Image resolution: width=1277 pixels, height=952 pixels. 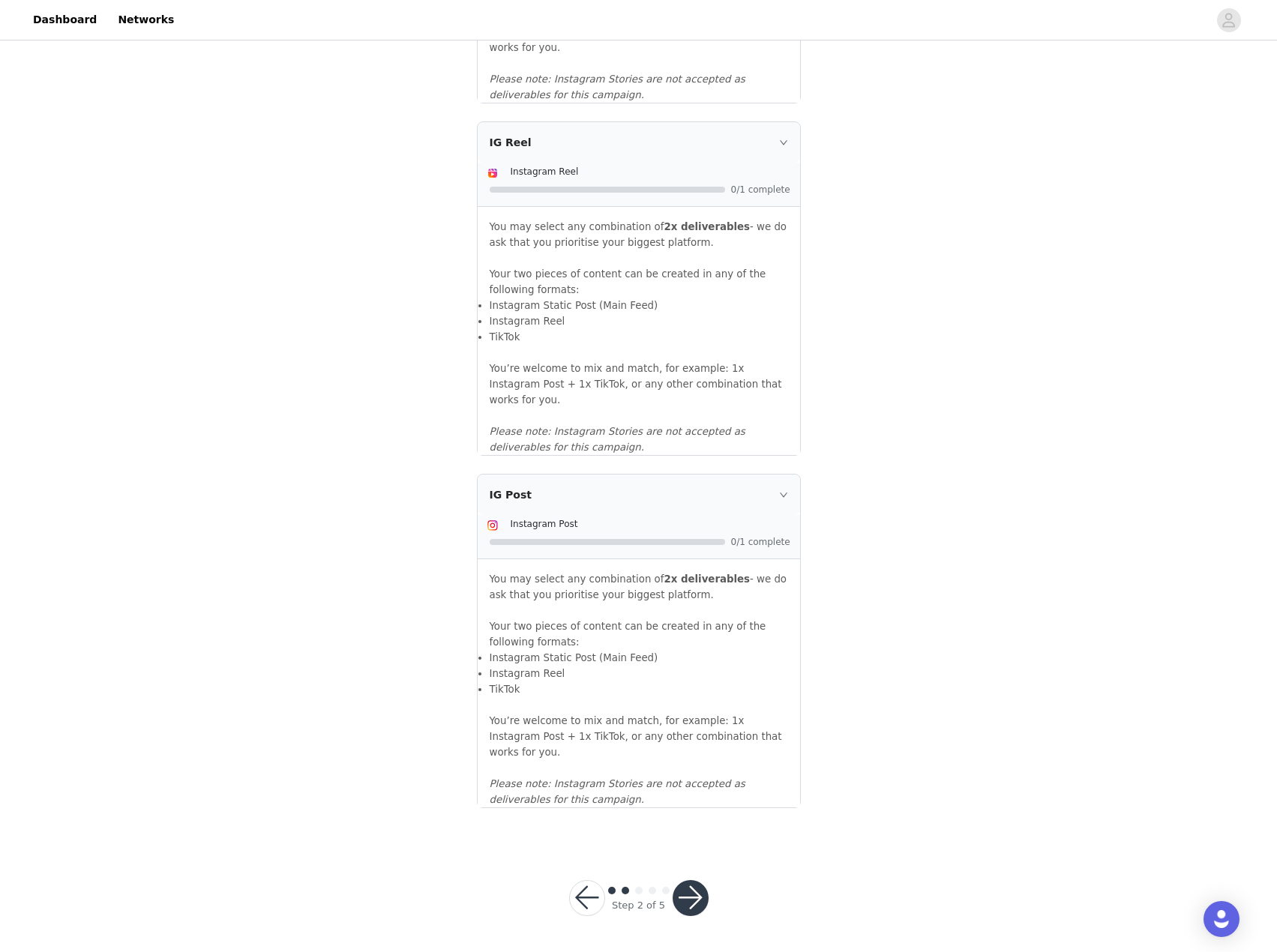 What do you see at coordinates (145, 20) in the screenshot?
I see `a: Networks` at bounding box center [145, 20].